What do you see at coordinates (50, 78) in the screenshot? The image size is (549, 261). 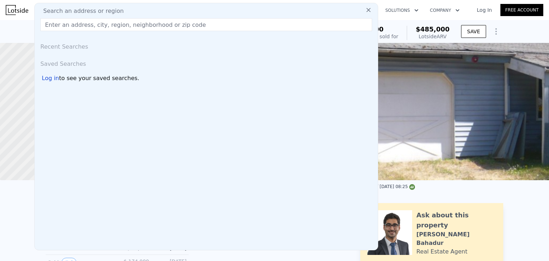 I see `div: Log in` at bounding box center [50, 78].